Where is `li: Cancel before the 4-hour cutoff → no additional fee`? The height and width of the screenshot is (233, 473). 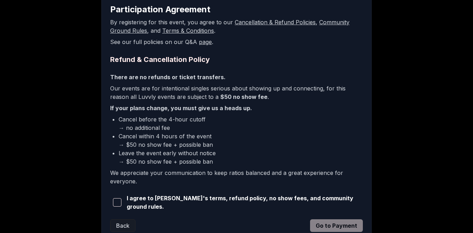
li: Cancel before the 4-hour cutoff → no additional fee is located at coordinates (241, 123).